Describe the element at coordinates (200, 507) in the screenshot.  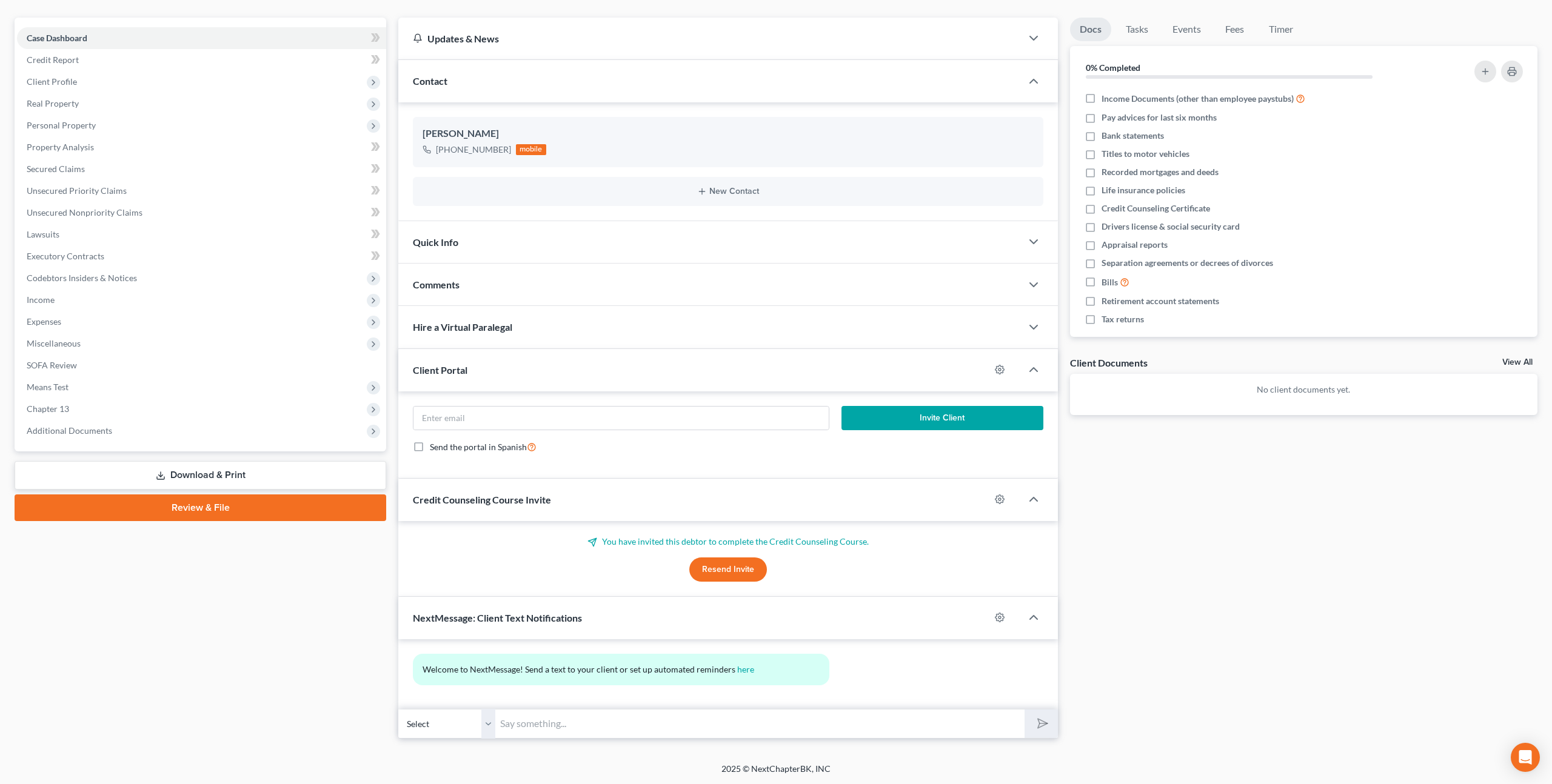
I see `a: Review & File` at that location.